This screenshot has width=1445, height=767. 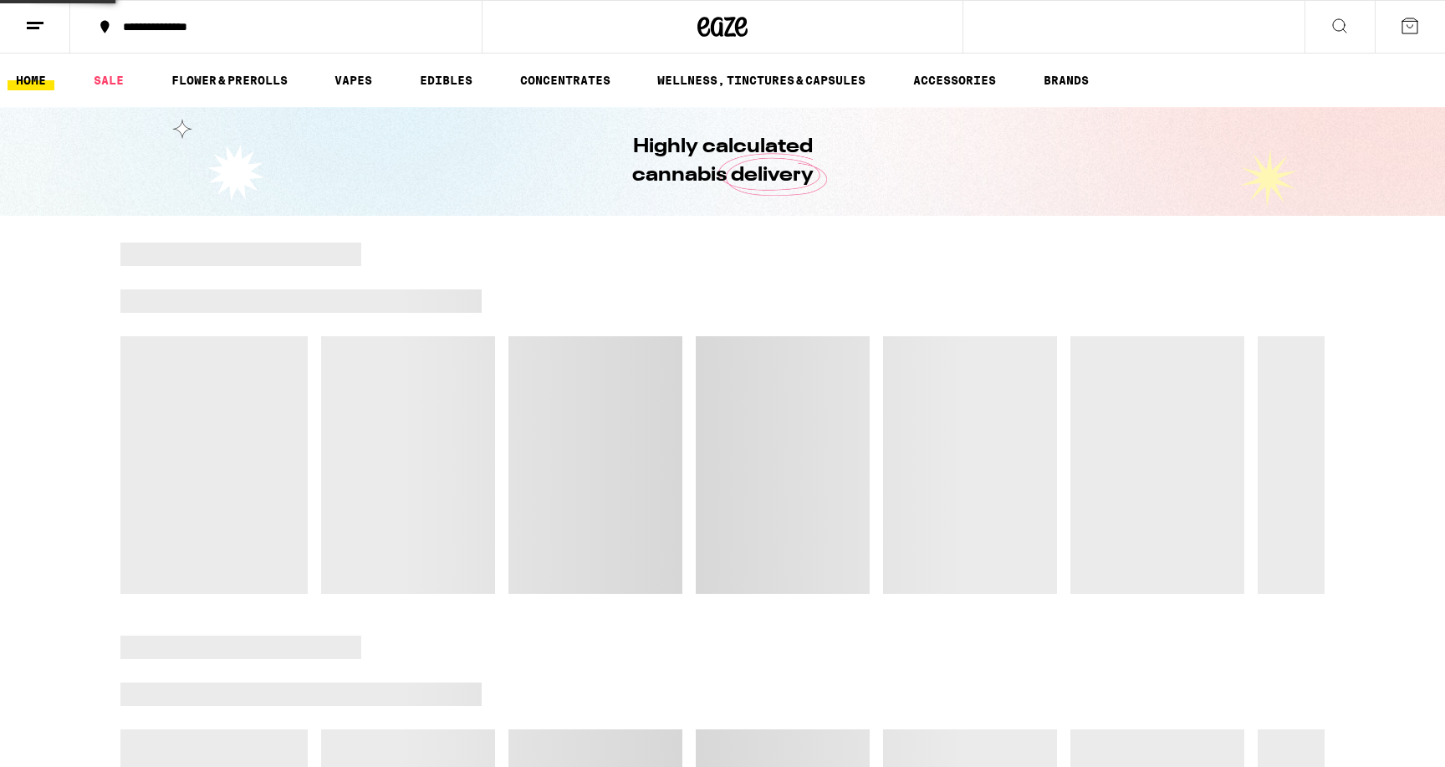 I want to click on h1: Highly calculated cannabis delivery, so click(x=723, y=161).